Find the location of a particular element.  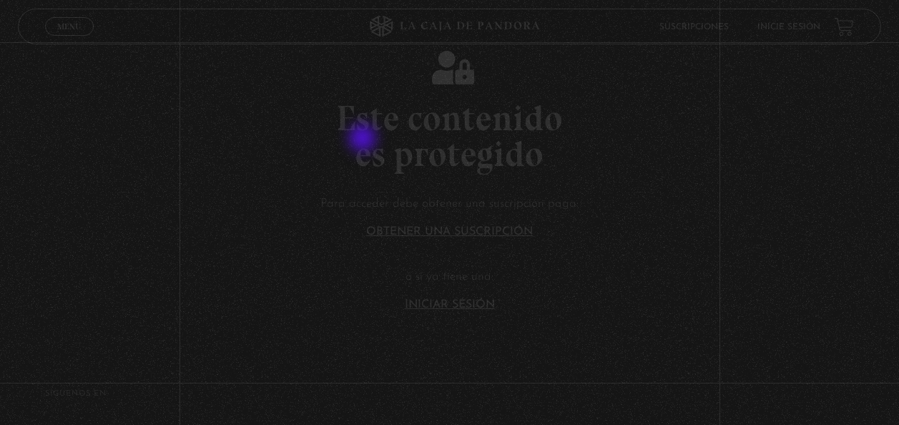

h4: SÍguenos en: is located at coordinates (449, 393).